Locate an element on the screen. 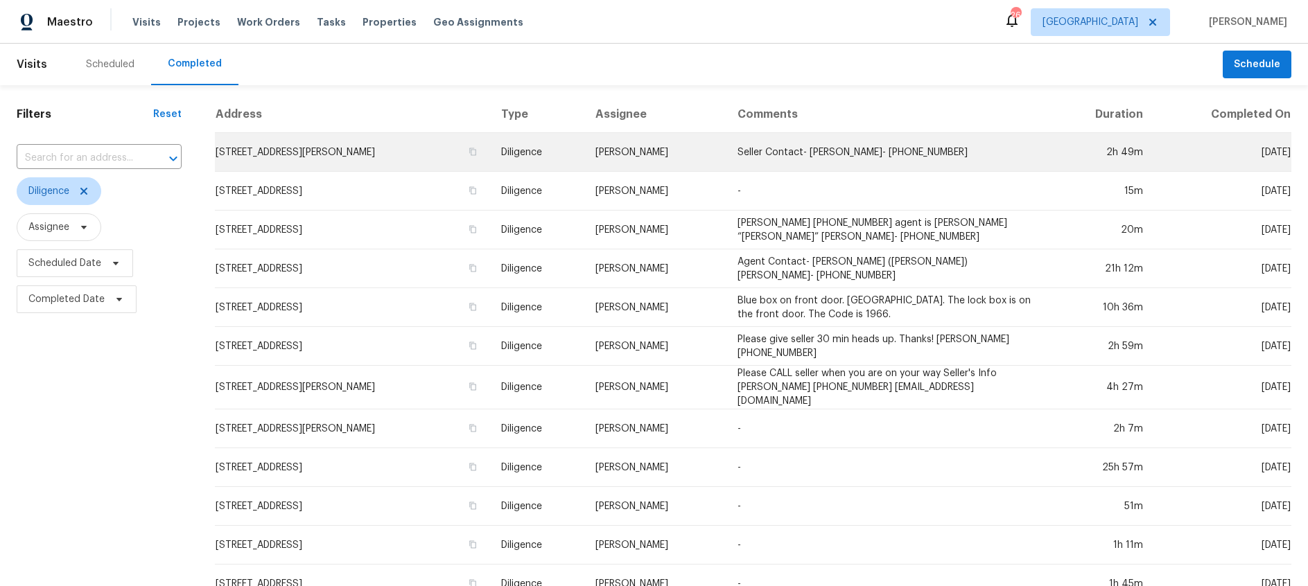 The height and width of the screenshot is (586, 1308). th: Address is located at coordinates (352, 114).